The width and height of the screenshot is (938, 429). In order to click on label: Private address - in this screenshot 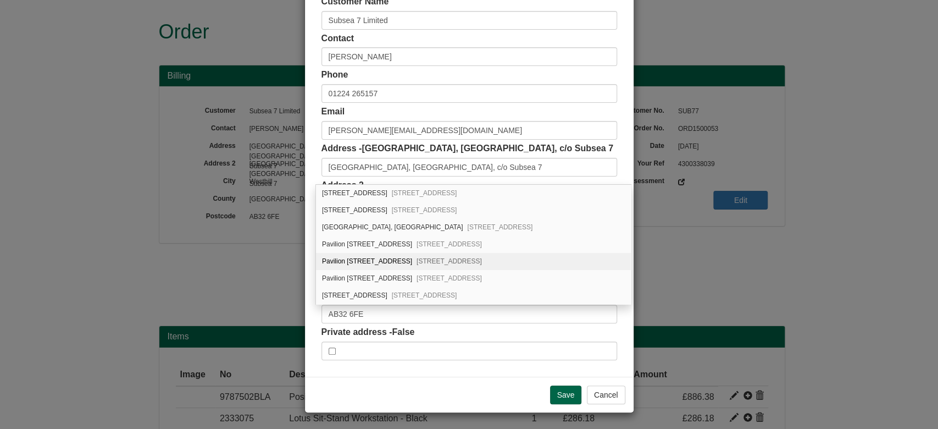, I will do `click(368, 332)`.